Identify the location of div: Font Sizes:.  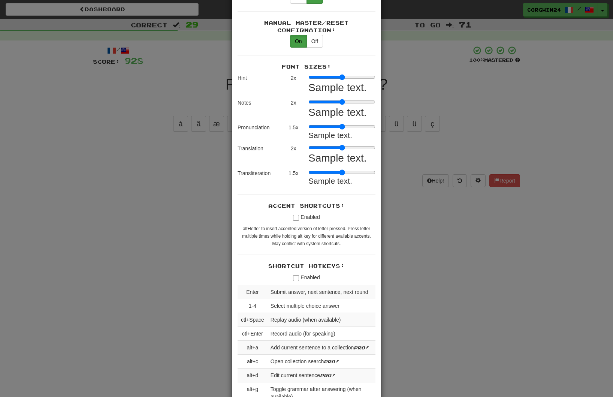
(306, 67).